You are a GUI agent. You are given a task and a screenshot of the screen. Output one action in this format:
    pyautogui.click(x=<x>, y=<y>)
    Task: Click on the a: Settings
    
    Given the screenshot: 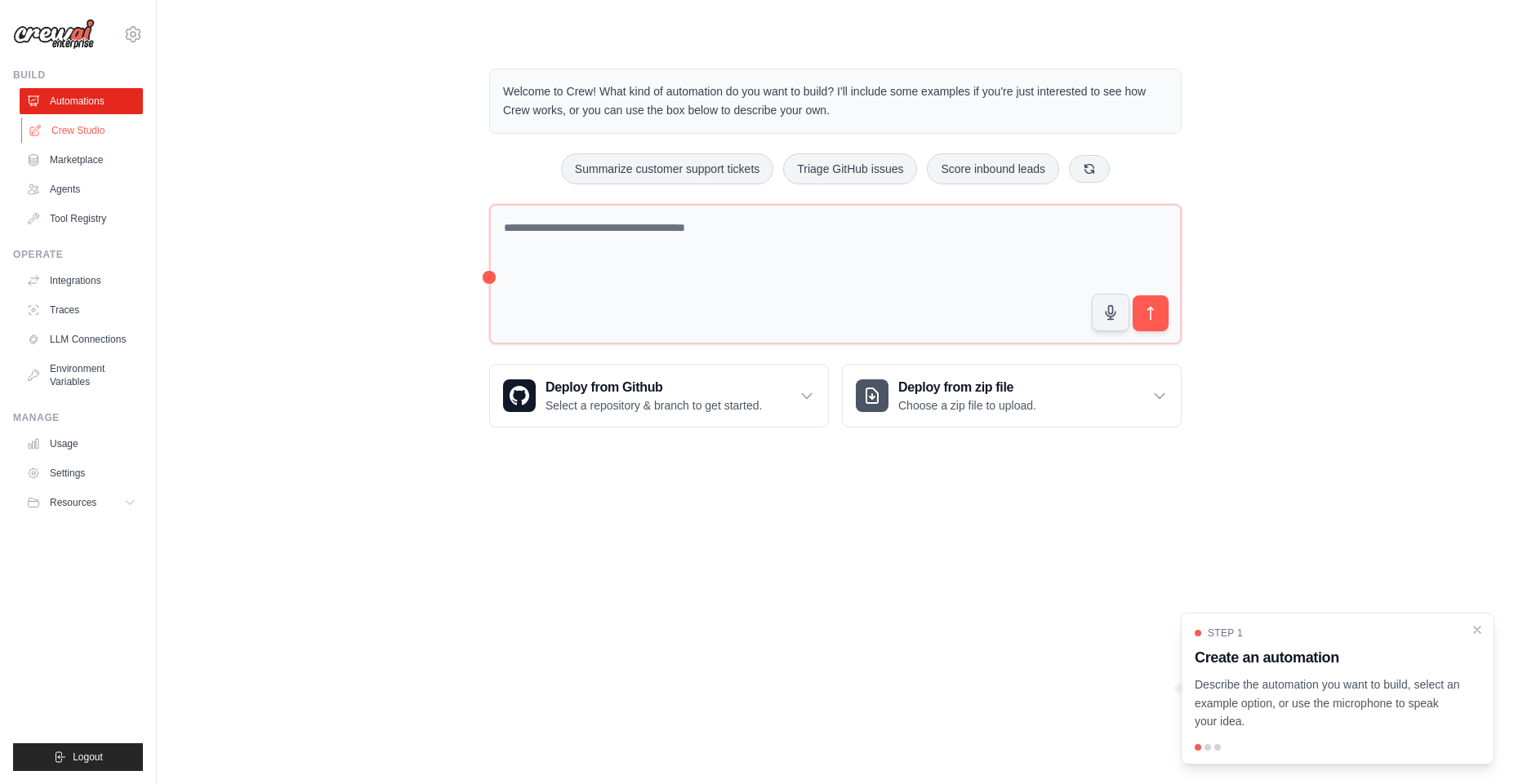 What is the action you would take?
    pyautogui.click(x=81, y=474)
    